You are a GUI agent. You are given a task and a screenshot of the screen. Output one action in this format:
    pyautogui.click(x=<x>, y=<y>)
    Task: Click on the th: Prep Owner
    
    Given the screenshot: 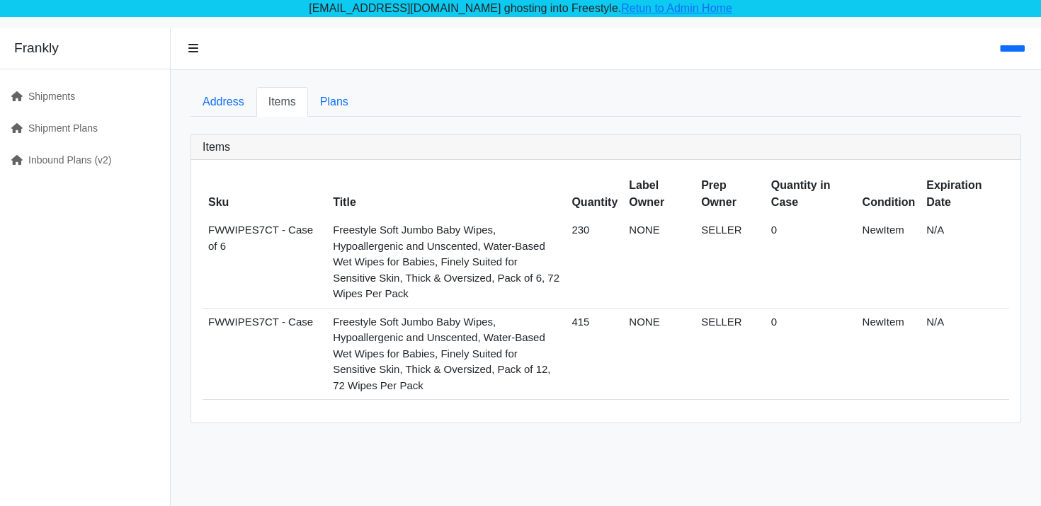 What is the action you would take?
    pyautogui.click(x=730, y=194)
    